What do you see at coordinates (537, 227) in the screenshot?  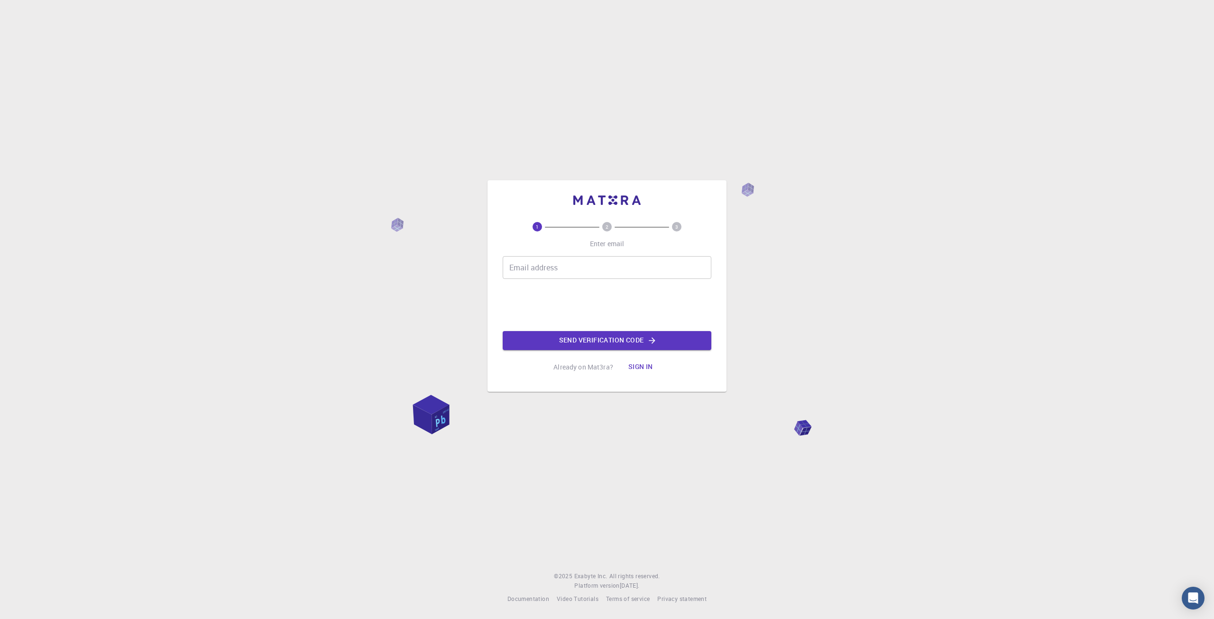 I see `text: 1` at bounding box center [537, 227].